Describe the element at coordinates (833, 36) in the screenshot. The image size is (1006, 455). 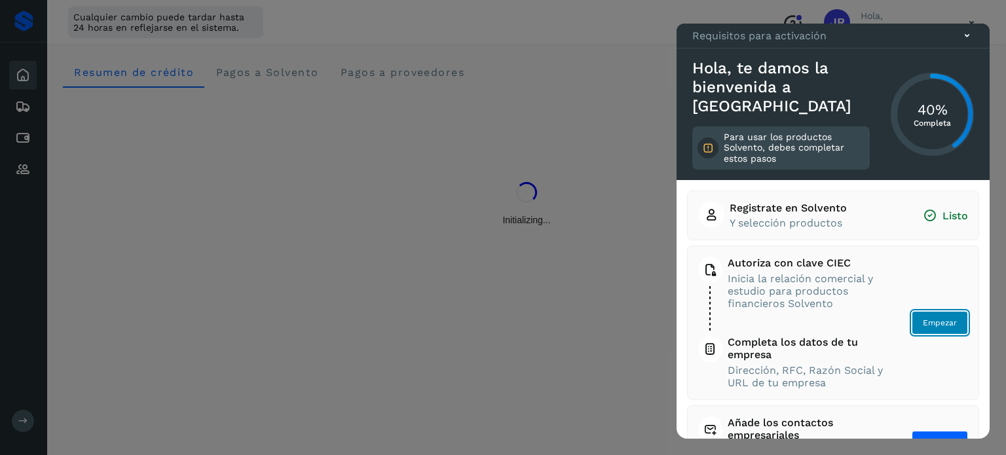
I see `div: Requisitos para activación` at that location.